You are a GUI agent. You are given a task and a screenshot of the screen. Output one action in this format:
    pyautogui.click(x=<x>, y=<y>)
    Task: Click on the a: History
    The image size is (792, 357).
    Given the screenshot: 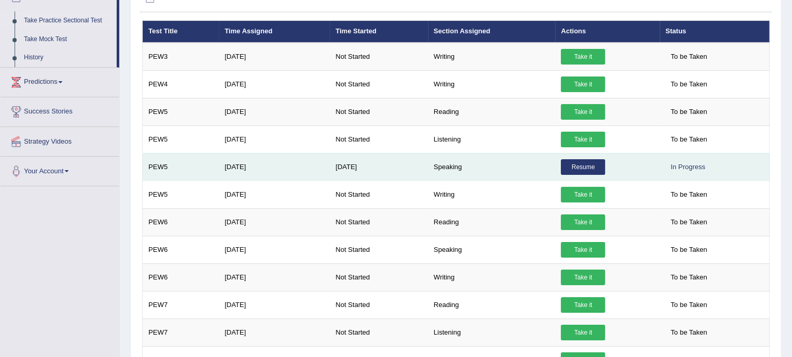 What is the action you would take?
    pyautogui.click(x=68, y=58)
    